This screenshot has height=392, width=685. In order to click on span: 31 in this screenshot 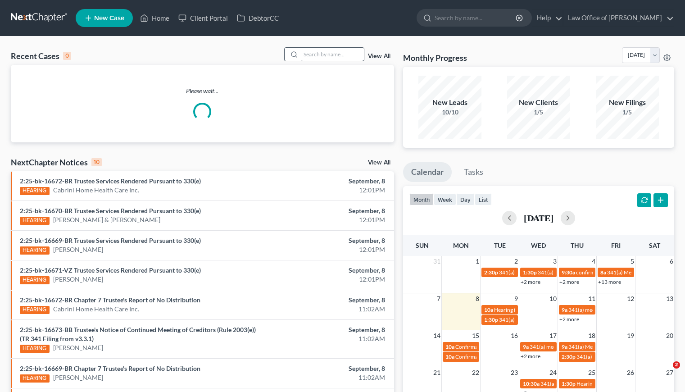, I will do `click(437, 261)`.